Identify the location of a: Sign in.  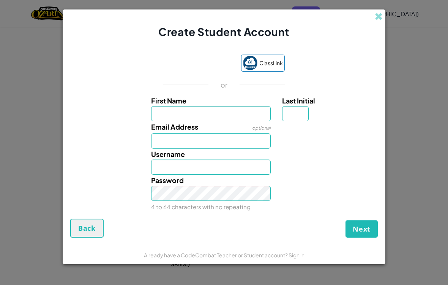
(296, 255).